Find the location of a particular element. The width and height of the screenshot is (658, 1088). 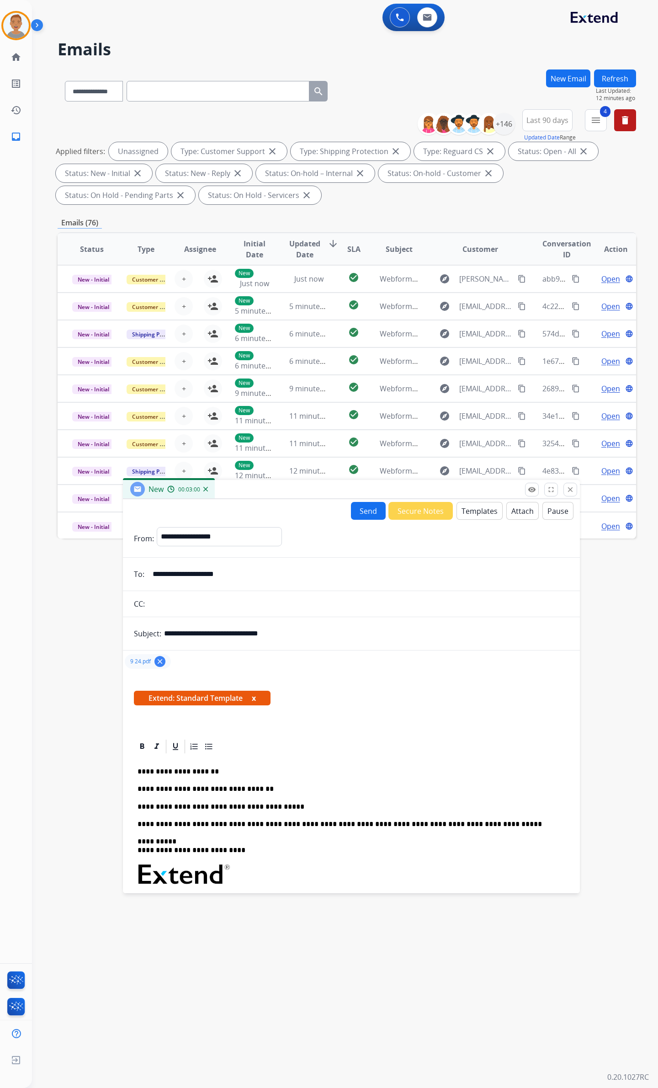

mat-icon: delete is located at coordinates (625, 120).